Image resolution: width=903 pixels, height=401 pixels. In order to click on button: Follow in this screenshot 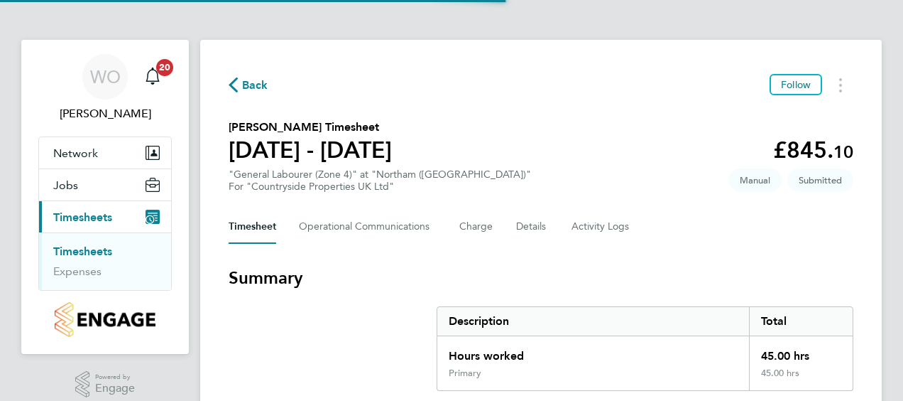, I will do `click(796, 85)`.